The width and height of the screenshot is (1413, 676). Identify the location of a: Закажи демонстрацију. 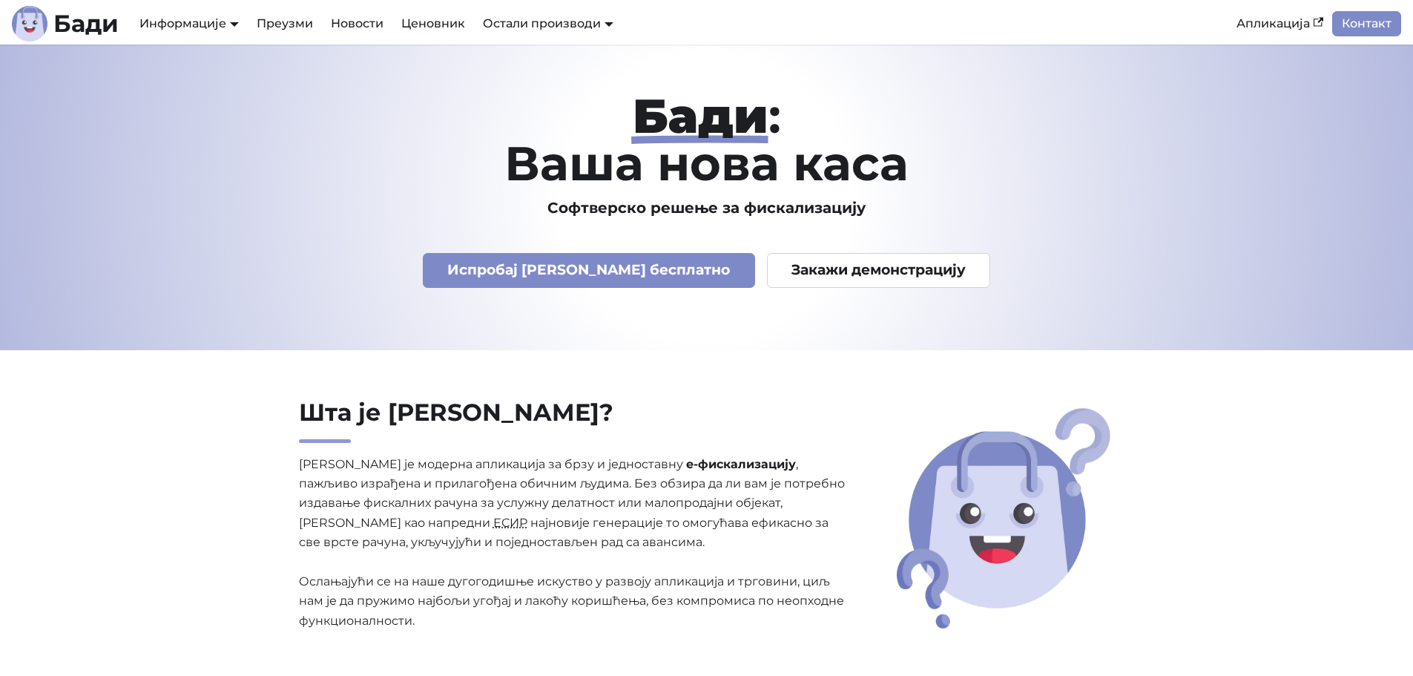
(879, 270).